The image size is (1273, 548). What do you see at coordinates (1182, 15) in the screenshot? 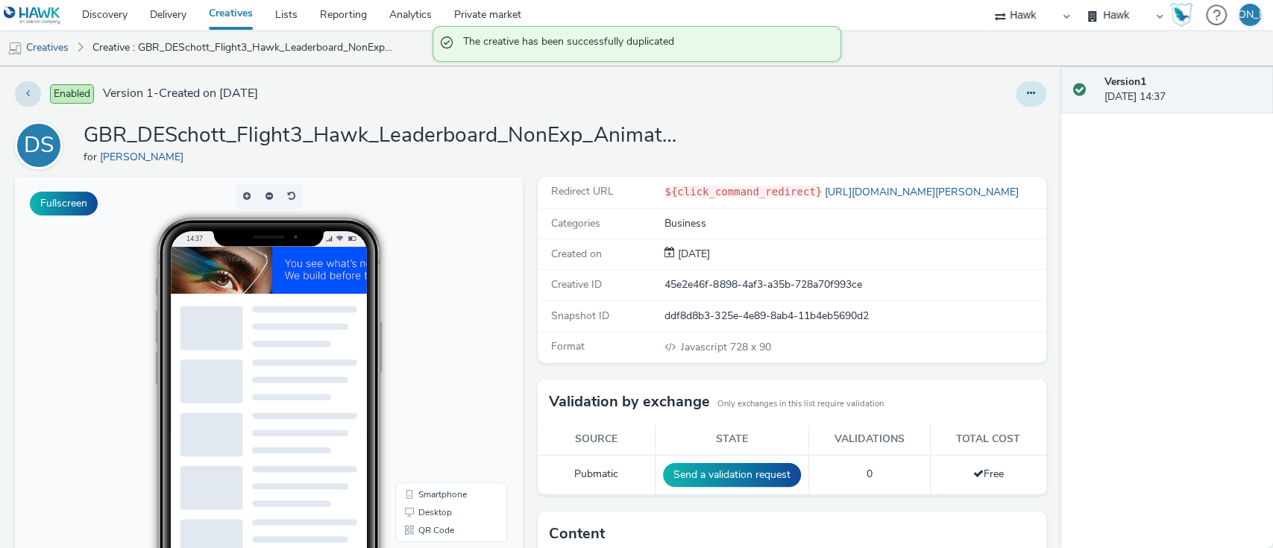
I see `img: Hawk Academy` at bounding box center [1182, 15].